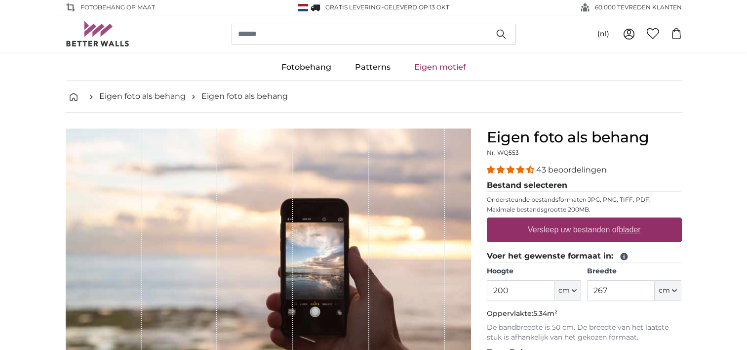  Describe the element at coordinates (306, 67) in the screenshot. I see `a: Fotobehang` at that location.